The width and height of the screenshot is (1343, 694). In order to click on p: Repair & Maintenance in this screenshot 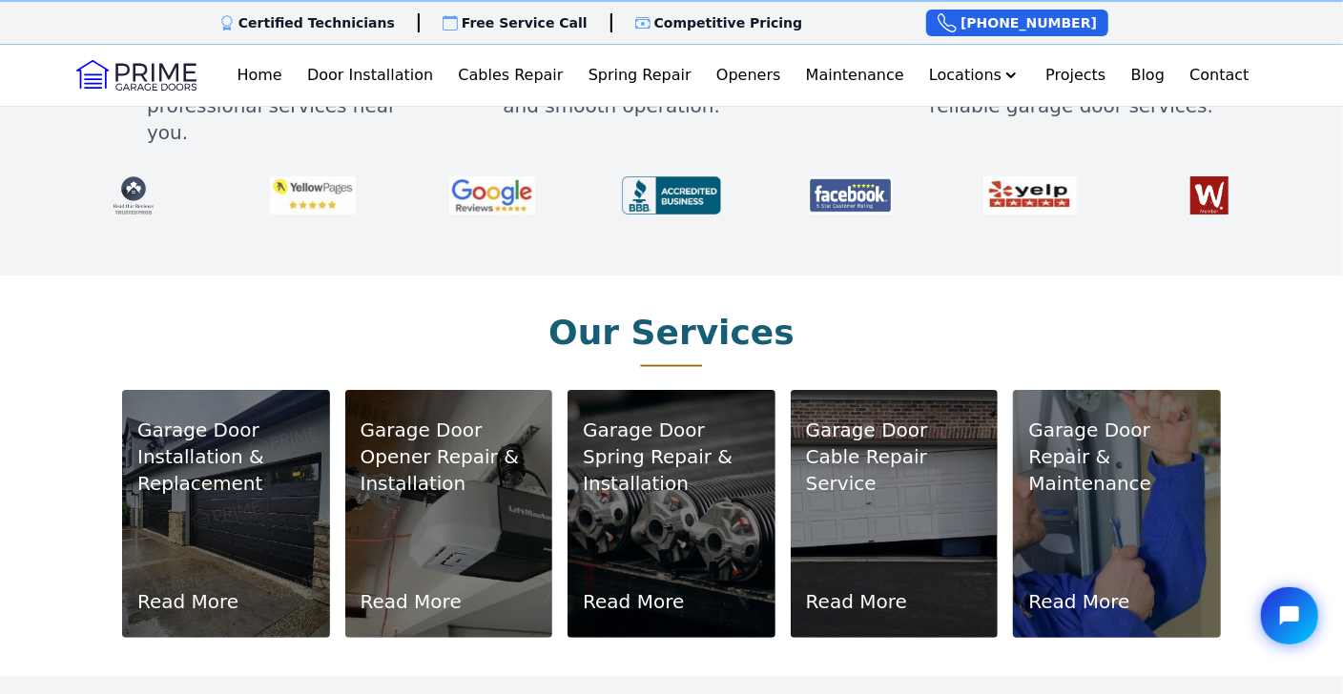, I will do `click(1117, 470)`.